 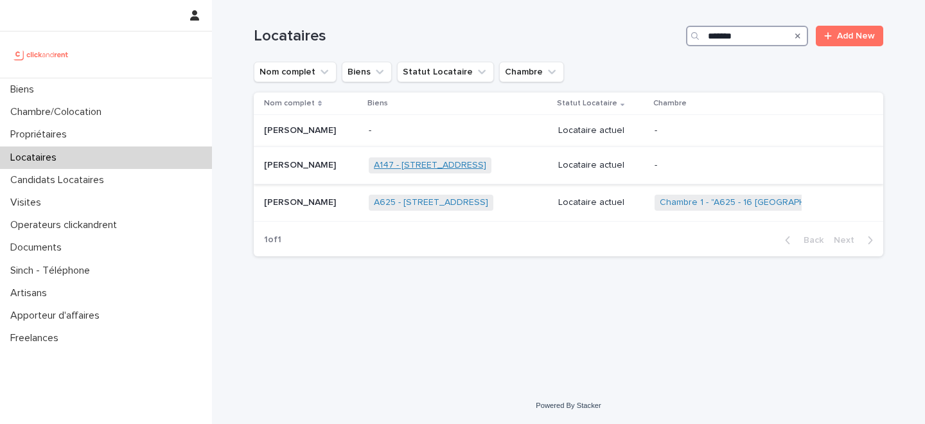 What do you see at coordinates (37, 338) in the screenshot?
I see `p: Freelances` at bounding box center [37, 338].